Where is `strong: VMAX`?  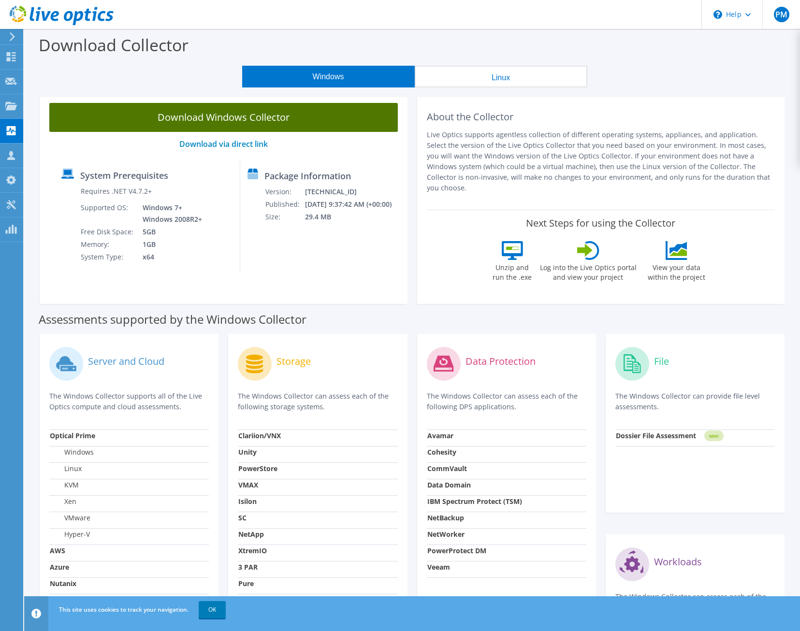 strong: VMAX is located at coordinates (248, 485).